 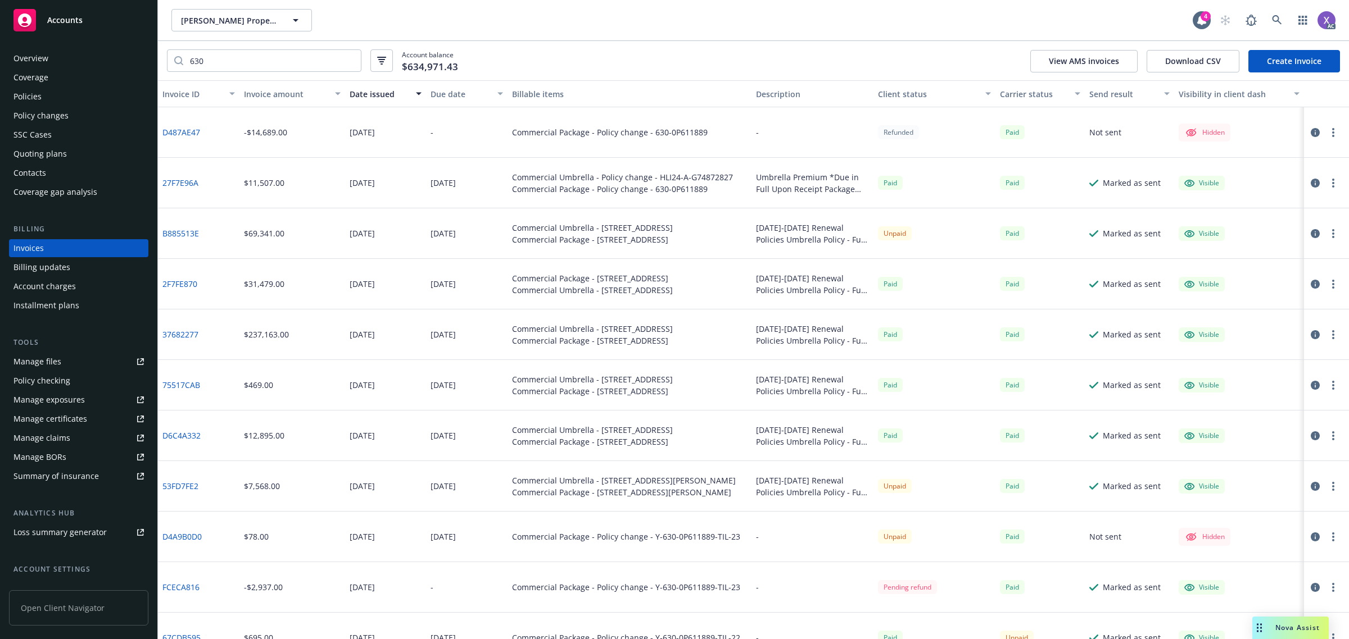 What do you see at coordinates (1105, 537) in the screenshot?
I see `div: Not sent` at bounding box center [1105, 537].